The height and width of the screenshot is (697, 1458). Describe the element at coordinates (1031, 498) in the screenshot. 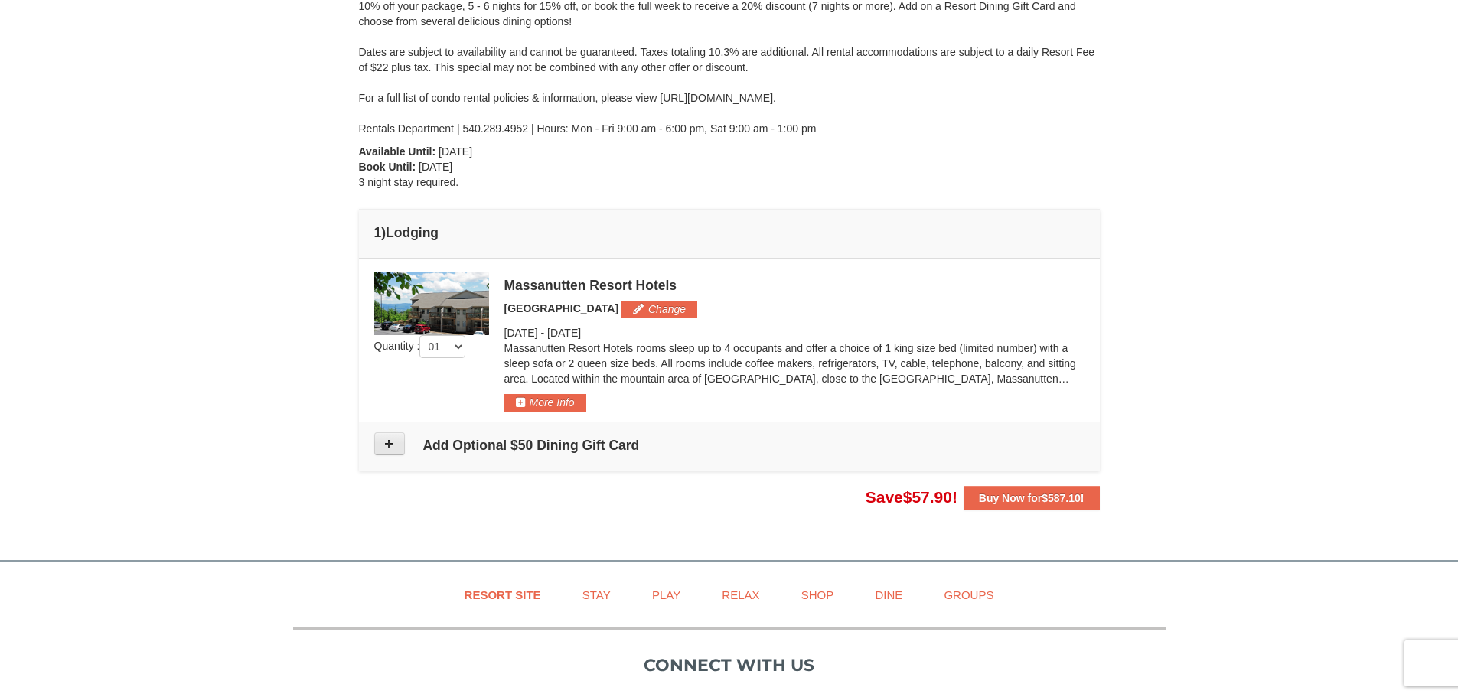

I see `strong: Buy Now for !` at that location.